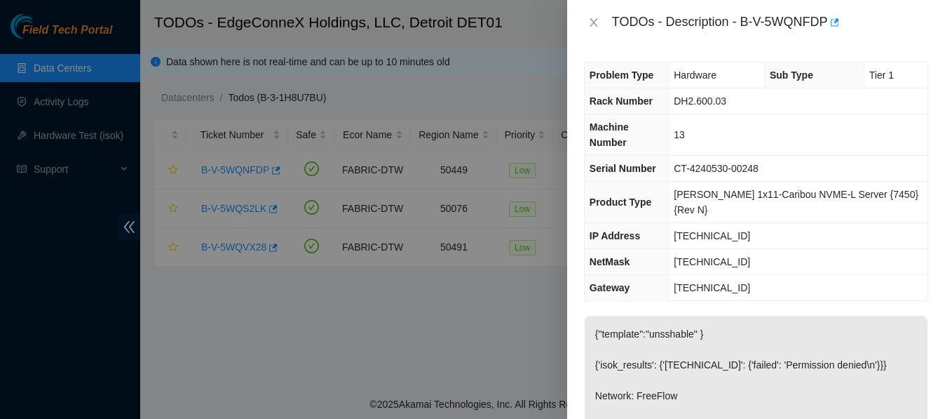 The width and height of the screenshot is (945, 419). What do you see at coordinates (610, 262) in the screenshot?
I see `span: NetMask` at bounding box center [610, 262].